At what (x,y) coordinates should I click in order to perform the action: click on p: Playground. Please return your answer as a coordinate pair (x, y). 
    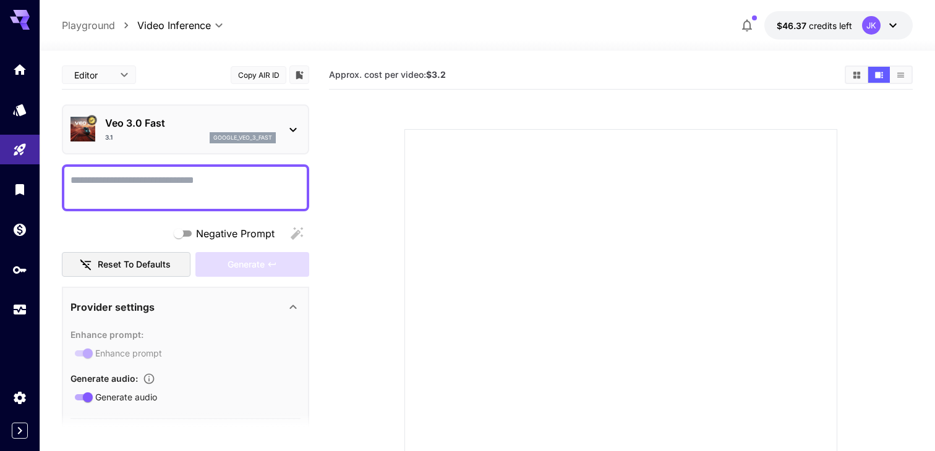
    Looking at the image, I should click on (88, 25).